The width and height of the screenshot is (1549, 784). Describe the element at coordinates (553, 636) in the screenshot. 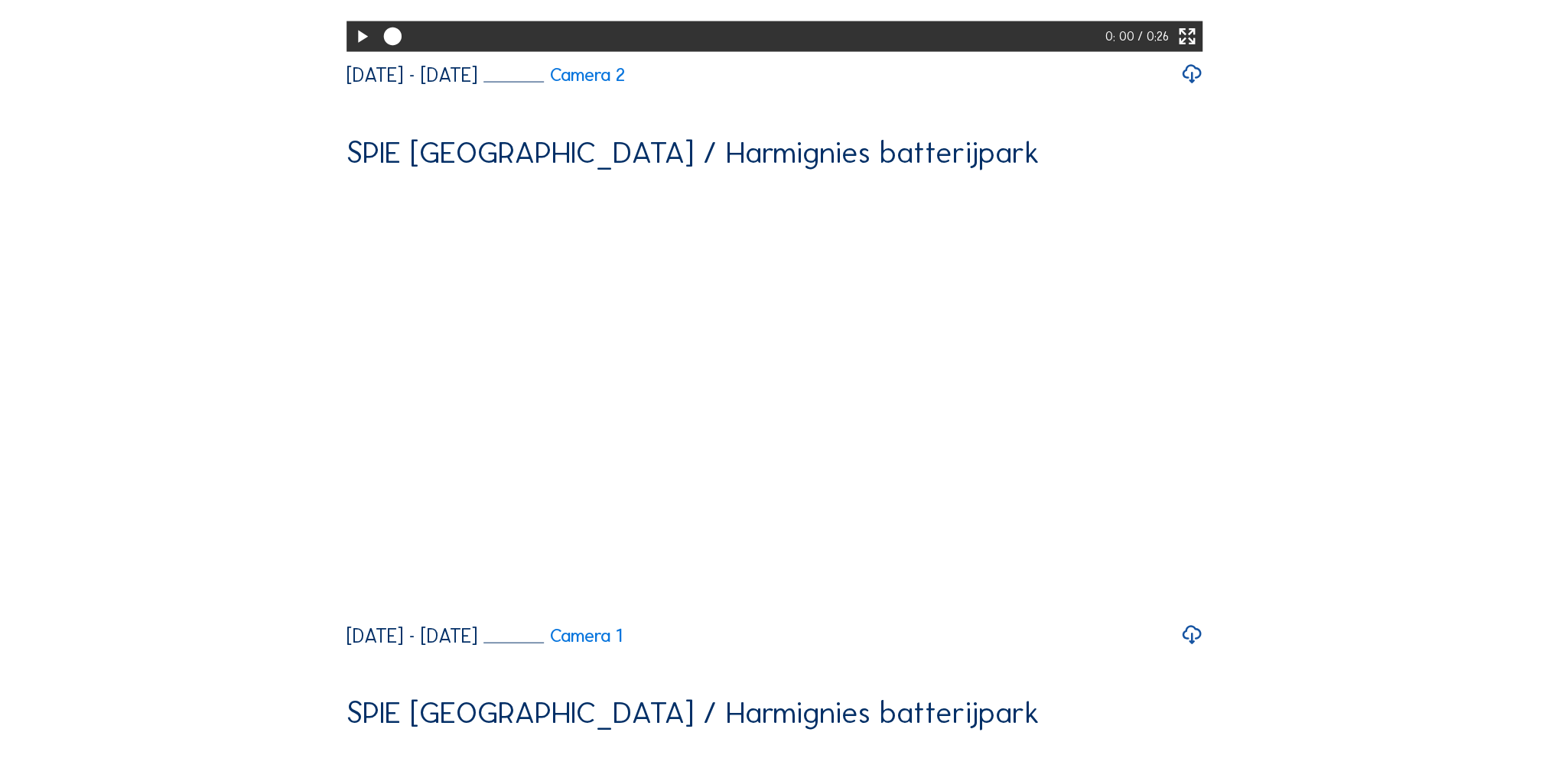

I see `a: Camera 1` at that location.